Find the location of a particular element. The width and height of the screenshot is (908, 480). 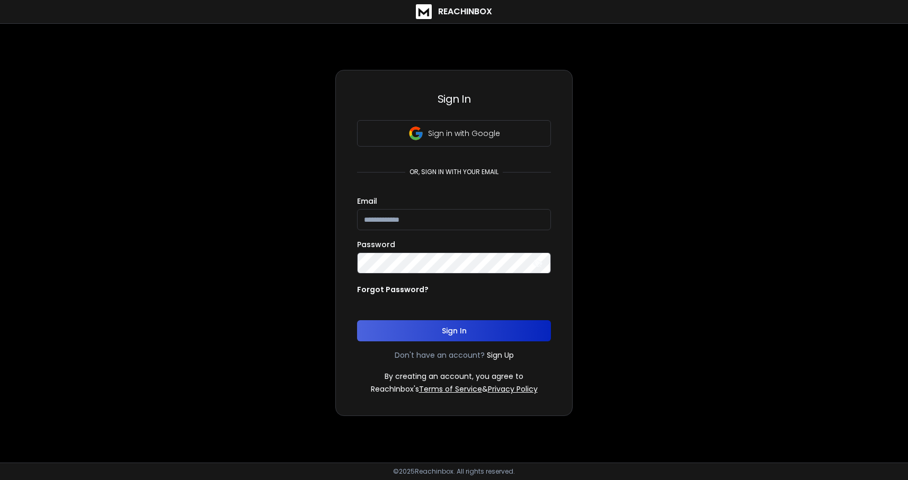

p: Sign in with Google is located at coordinates (464, 133).